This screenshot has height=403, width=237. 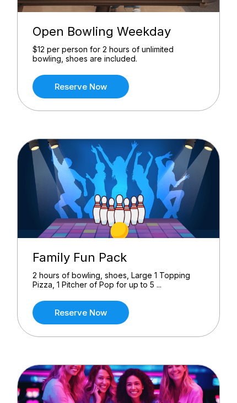 I want to click on div: Family Fun Pack, so click(x=118, y=258).